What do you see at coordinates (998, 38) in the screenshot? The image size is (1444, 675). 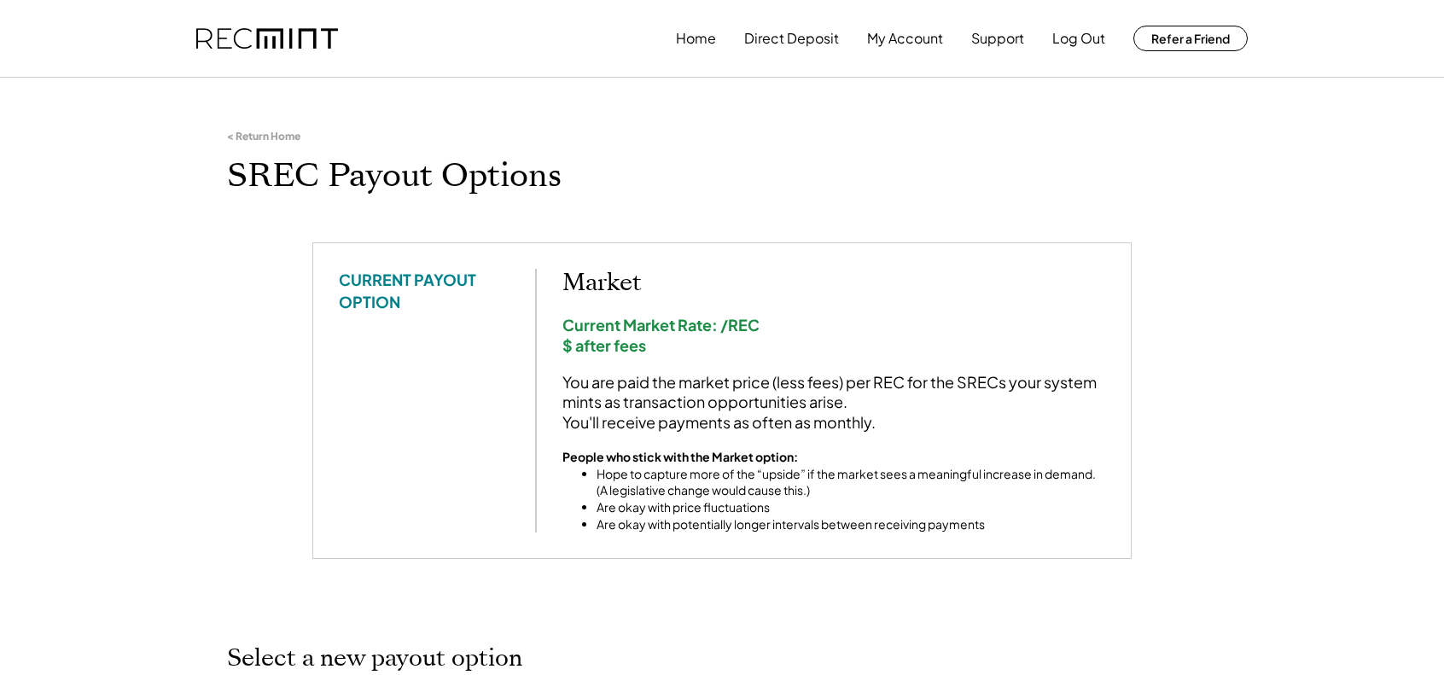 I see `button: Support` at bounding box center [998, 38].